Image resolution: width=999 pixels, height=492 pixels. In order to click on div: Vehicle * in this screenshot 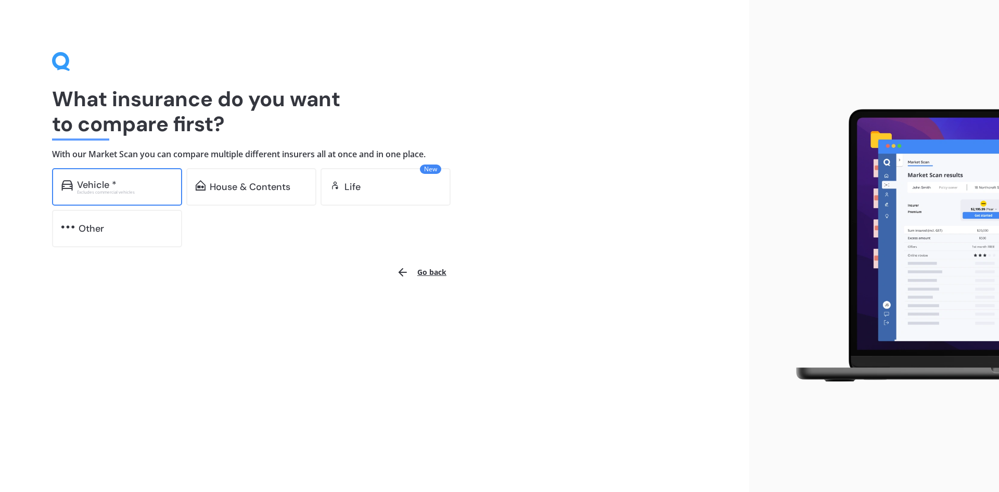, I will do `click(97, 185)`.